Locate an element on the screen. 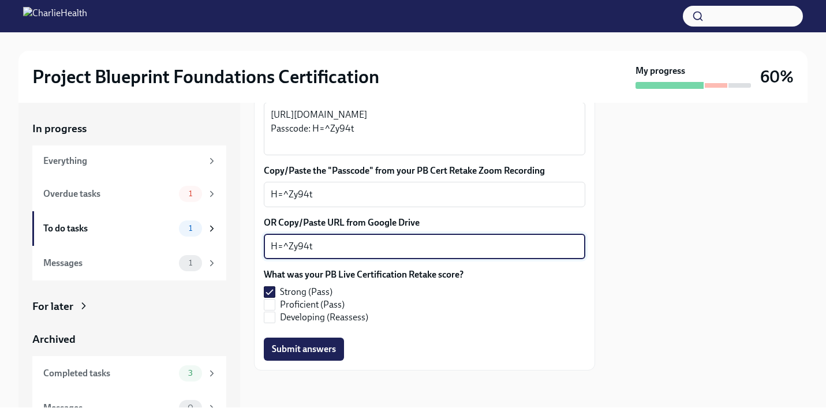 The image size is (826, 419). div: To do tasks is located at coordinates (108, 229).